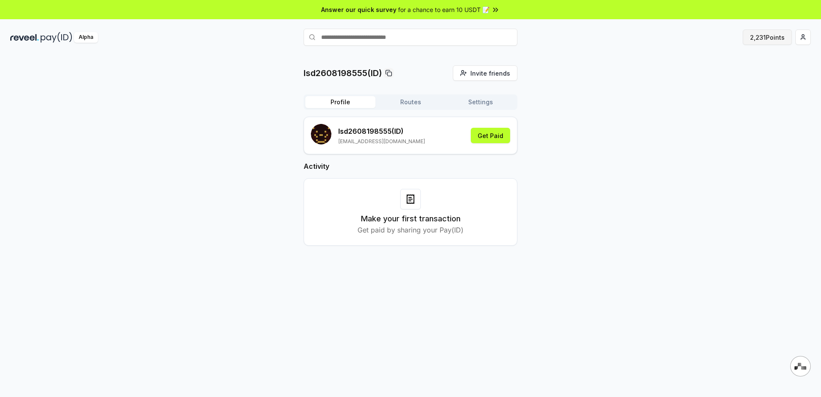 The image size is (821, 397). Describe the element at coordinates (359, 9) in the screenshot. I see `span: Answer our quick survey` at that location.